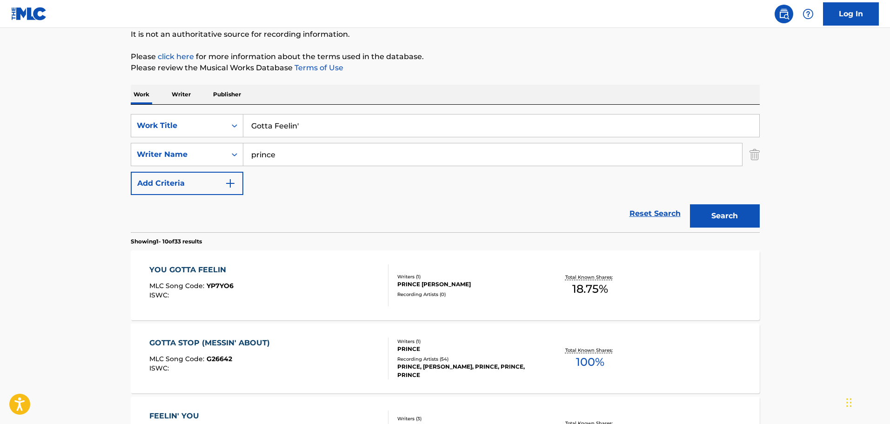 This screenshot has width=890, height=424. I want to click on img: Delete Criterion, so click(755, 154).